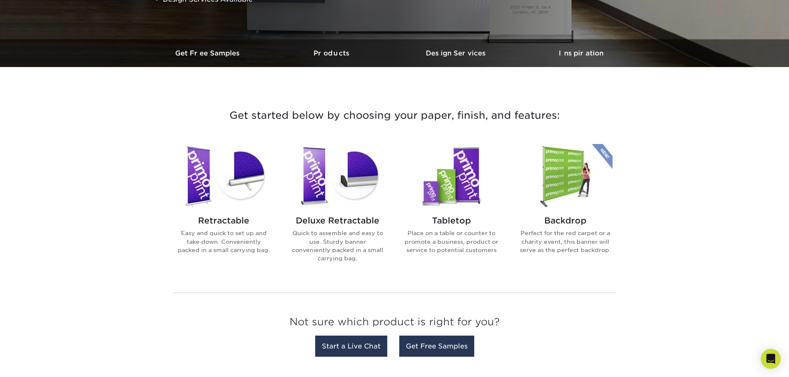 This screenshot has height=377, width=789. What do you see at coordinates (566, 242) in the screenshot?
I see `p: Perfect for the red carpet or a charity event, this banner will serve as the perfect backdrop.` at bounding box center [566, 242].